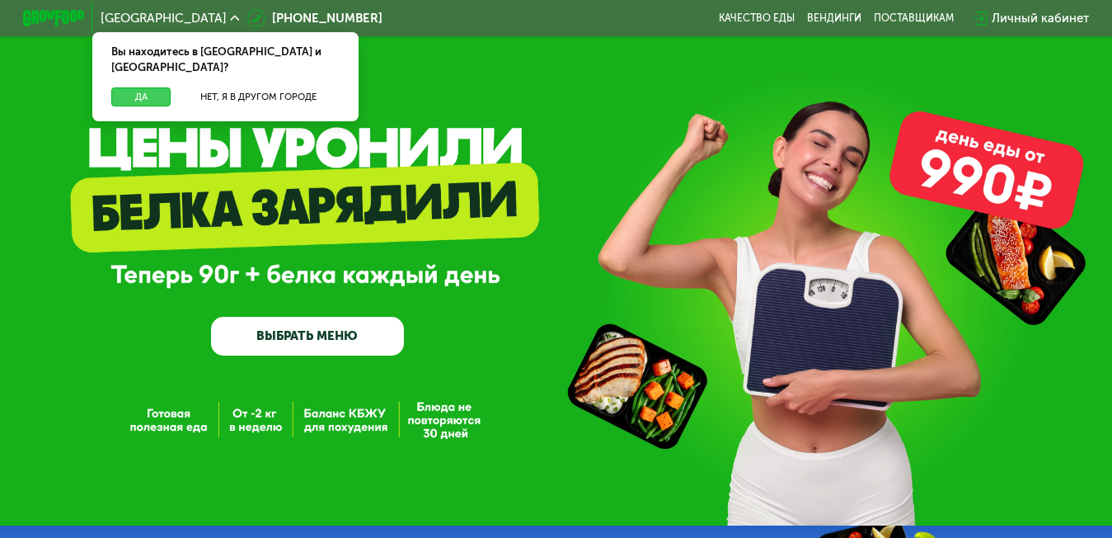 The image size is (1112, 538). I want to click on button: Нет, я в другом городе, so click(259, 96).